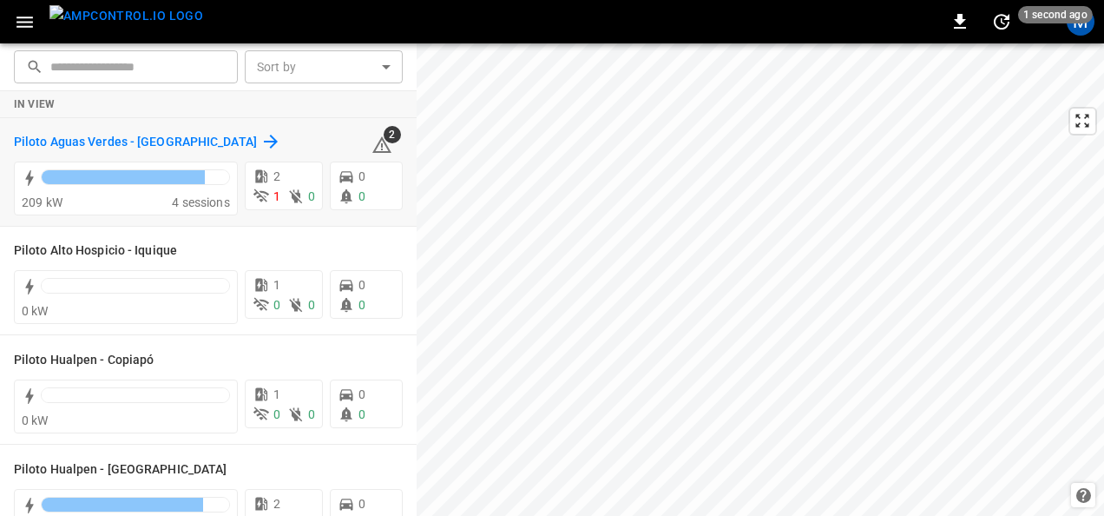 This screenshot has height=516, width=1104. I want to click on span: 1 second ago, so click(1056, 15).